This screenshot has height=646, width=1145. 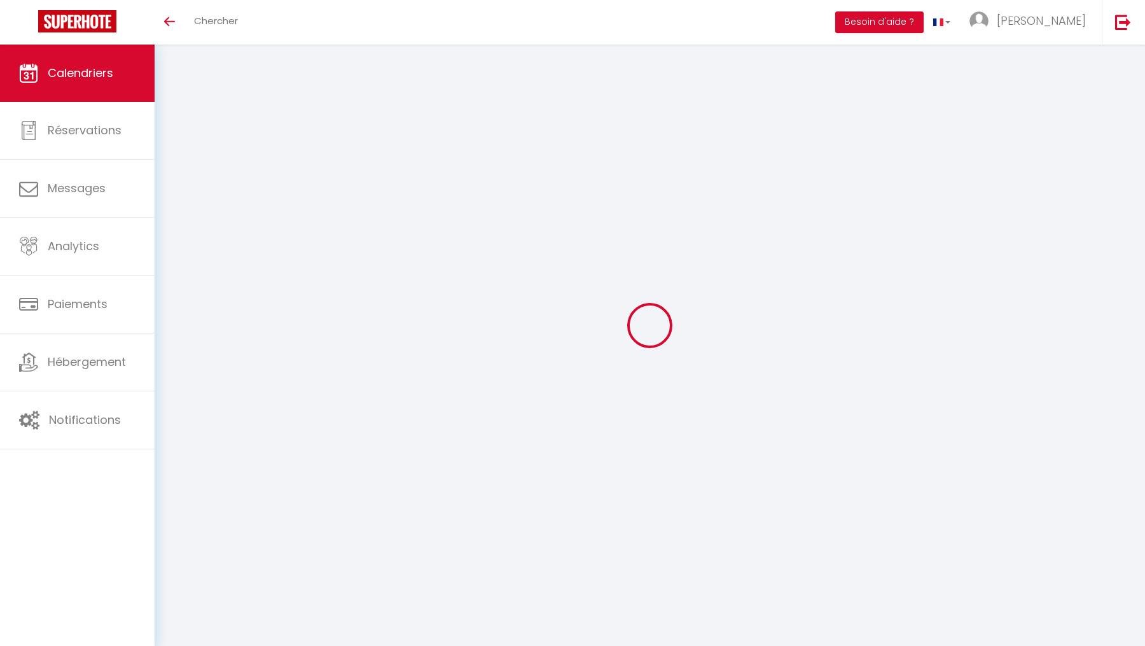 What do you see at coordinates (77, 21) in the screenshot?
I see `img: Super Booking` at bounding box center [77, 21].